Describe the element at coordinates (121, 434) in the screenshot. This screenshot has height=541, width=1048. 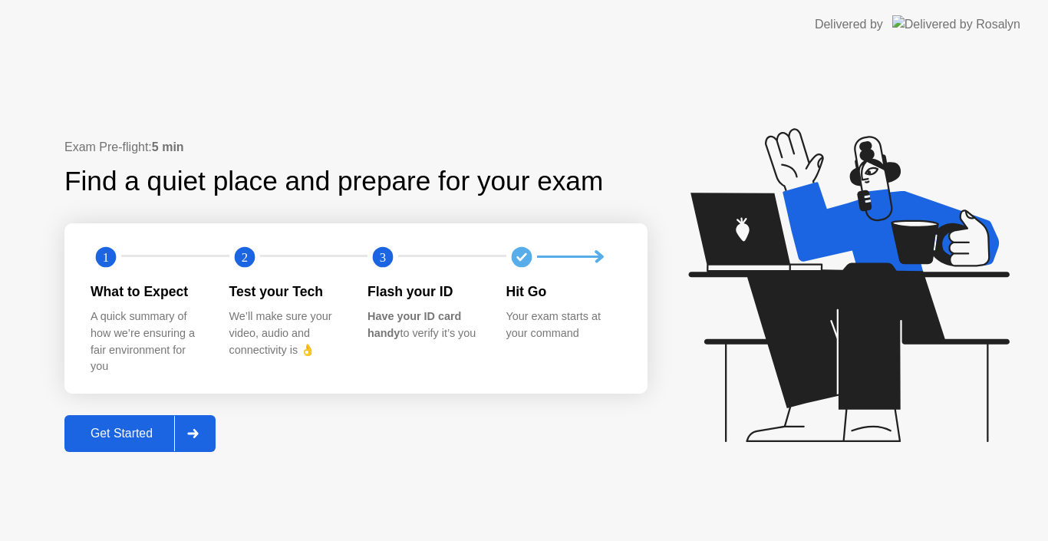
I see `div: Get Started` at that location.